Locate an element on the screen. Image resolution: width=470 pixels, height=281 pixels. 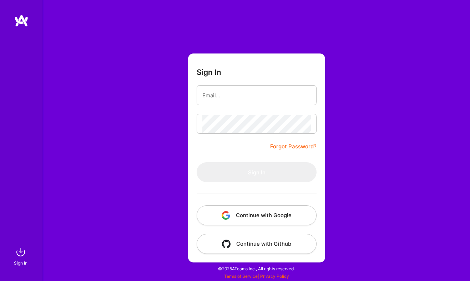
input: Email... is located at coordinates (257, 95).